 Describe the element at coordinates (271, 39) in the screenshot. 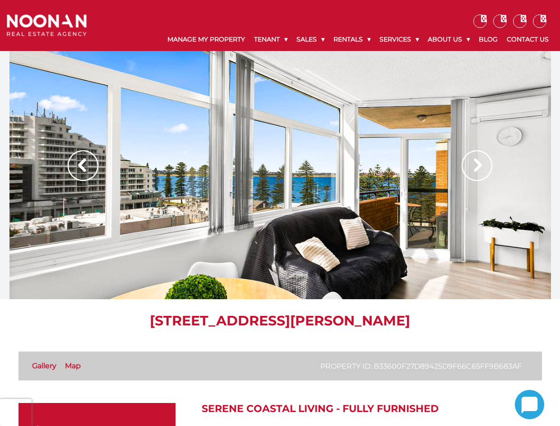

I see `a: Tenant` at that location.